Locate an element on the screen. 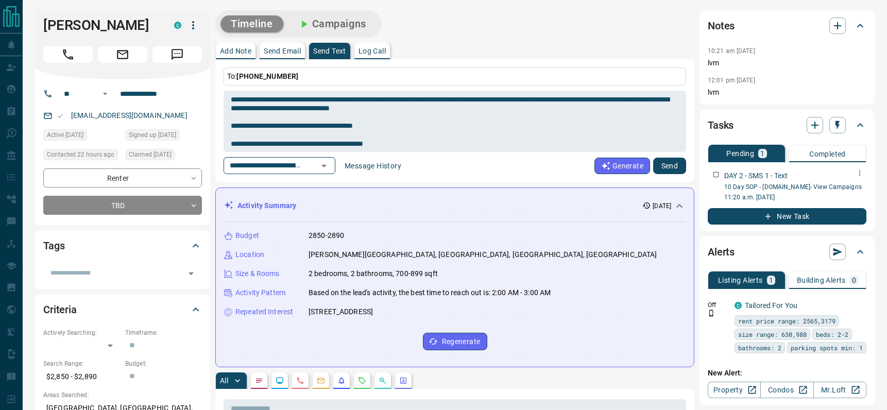  h2: Alerts is located at coordinates (721, 252).